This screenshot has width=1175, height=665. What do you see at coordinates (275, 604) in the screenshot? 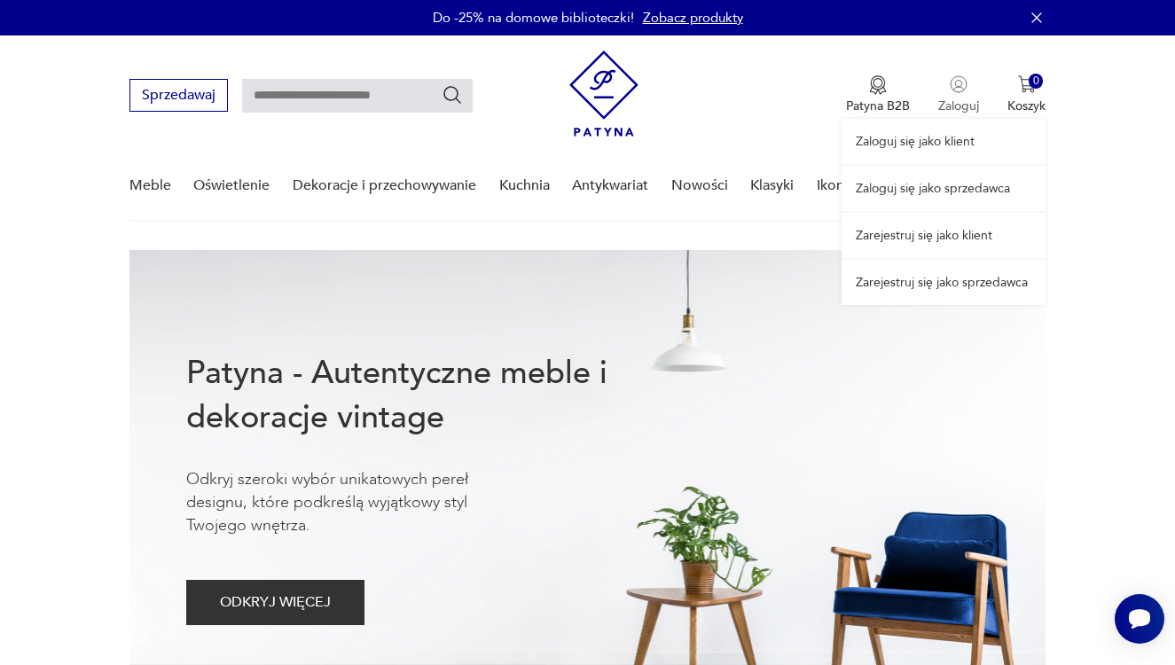
I see `a: ODKRYJ WIĘCEJ` at bounding box center [275, 604].